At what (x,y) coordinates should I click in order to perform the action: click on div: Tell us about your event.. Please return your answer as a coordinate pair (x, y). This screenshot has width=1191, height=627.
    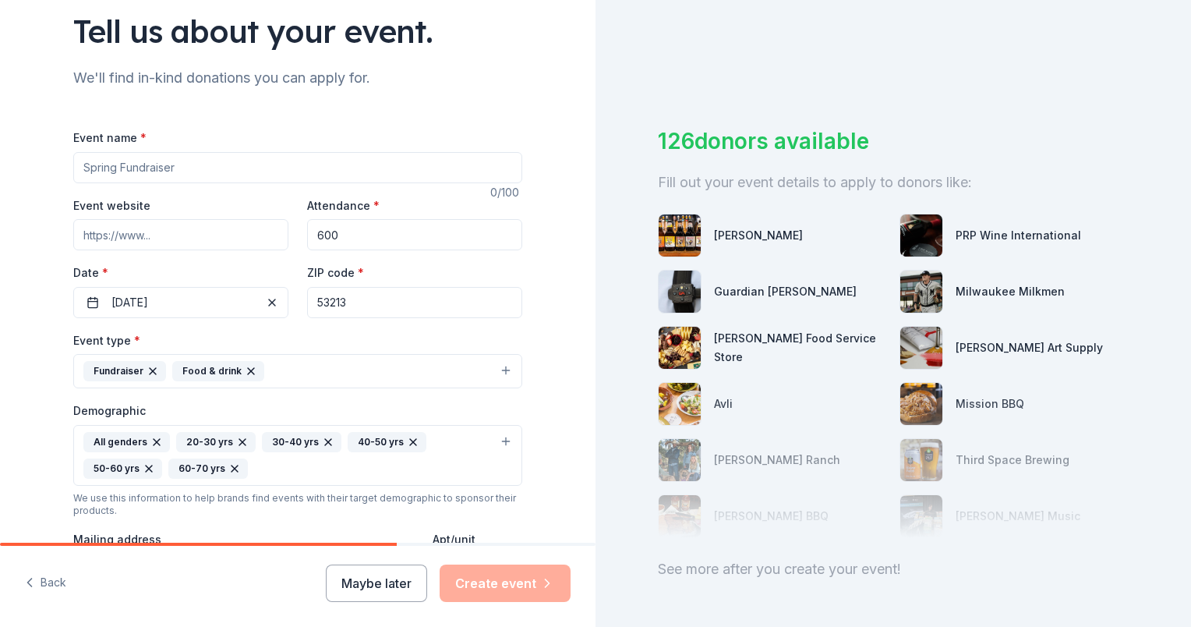
    Looking at the image, I should click on (298, 31).